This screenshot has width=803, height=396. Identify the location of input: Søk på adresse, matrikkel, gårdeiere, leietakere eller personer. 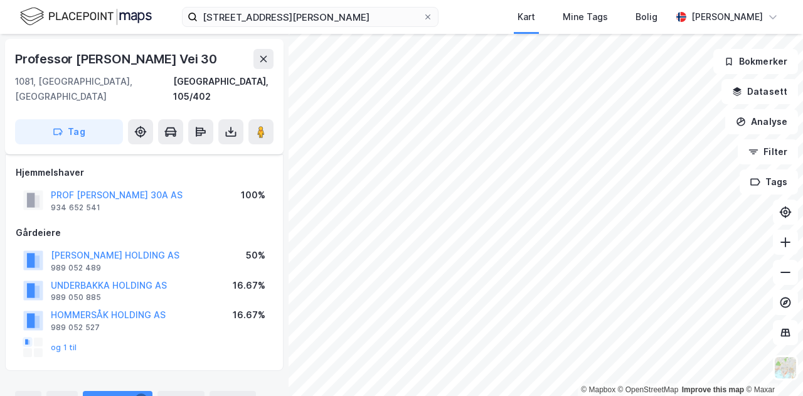
(310, 17).